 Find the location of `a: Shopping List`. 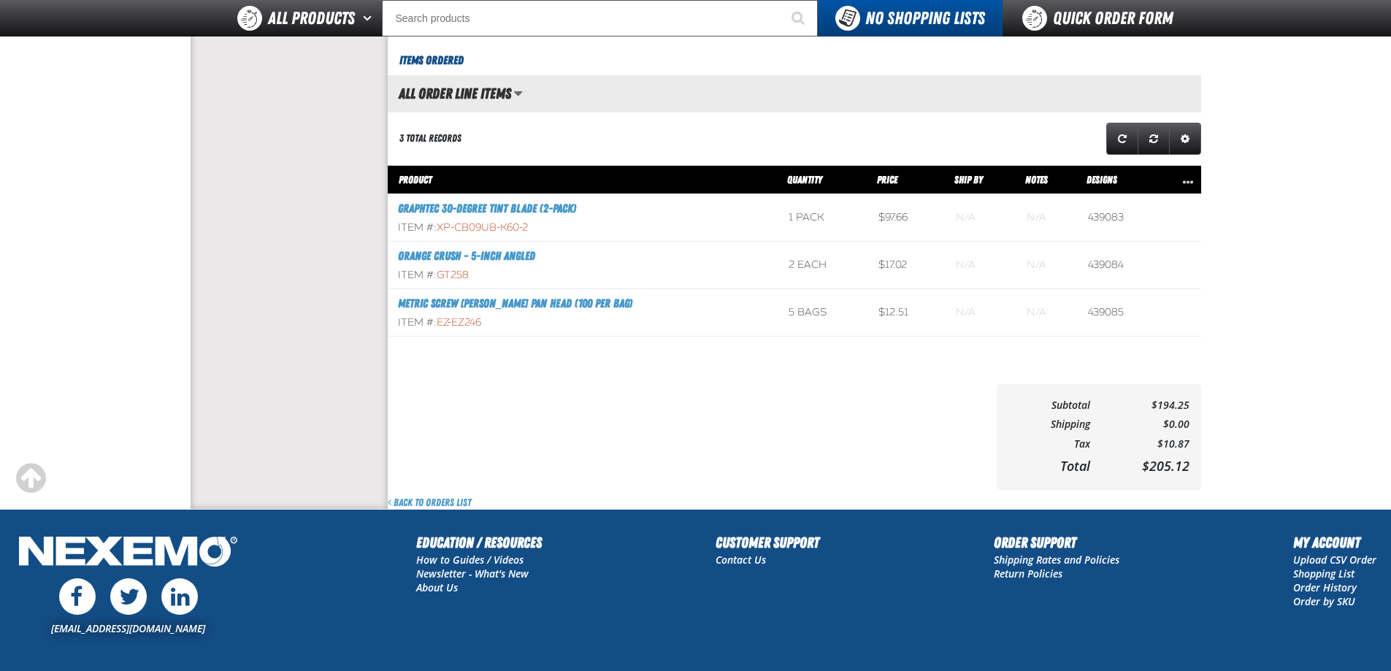

a: Shopping List is located at coordinates (1324, 573).